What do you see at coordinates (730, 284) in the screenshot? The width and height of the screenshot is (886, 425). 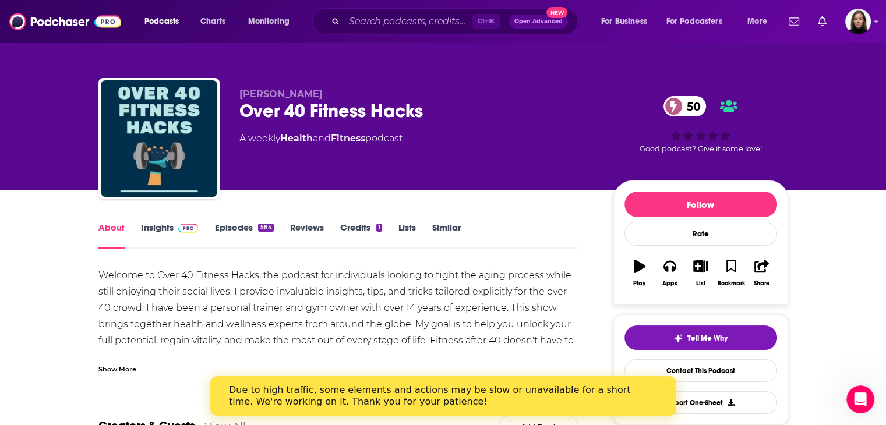 I see `div: Bookmark` at bounding box center [730, 284].